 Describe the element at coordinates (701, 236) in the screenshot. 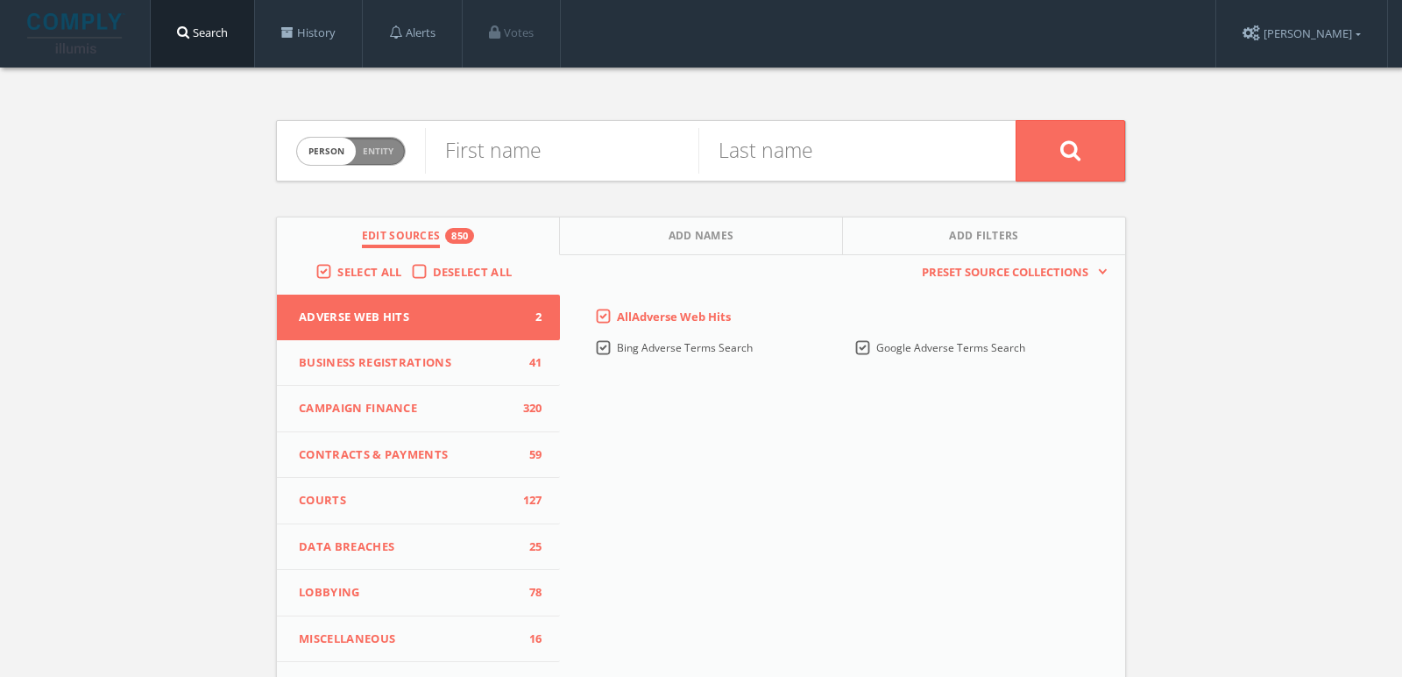

I see `button: Add Names` at that location.